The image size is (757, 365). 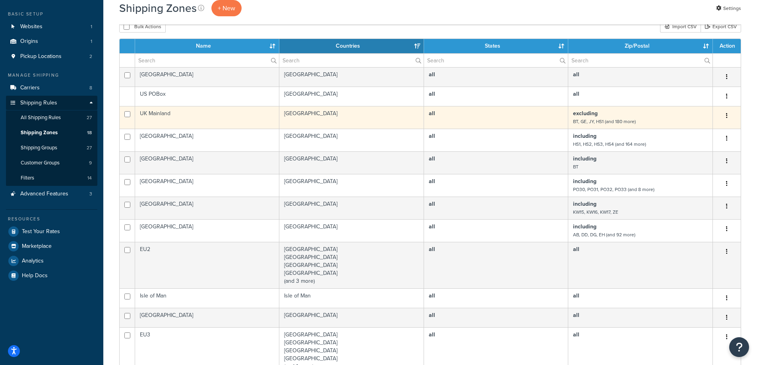 I want to click on th: Countries: activate to sort column ascending, so click(x=352, y=46).